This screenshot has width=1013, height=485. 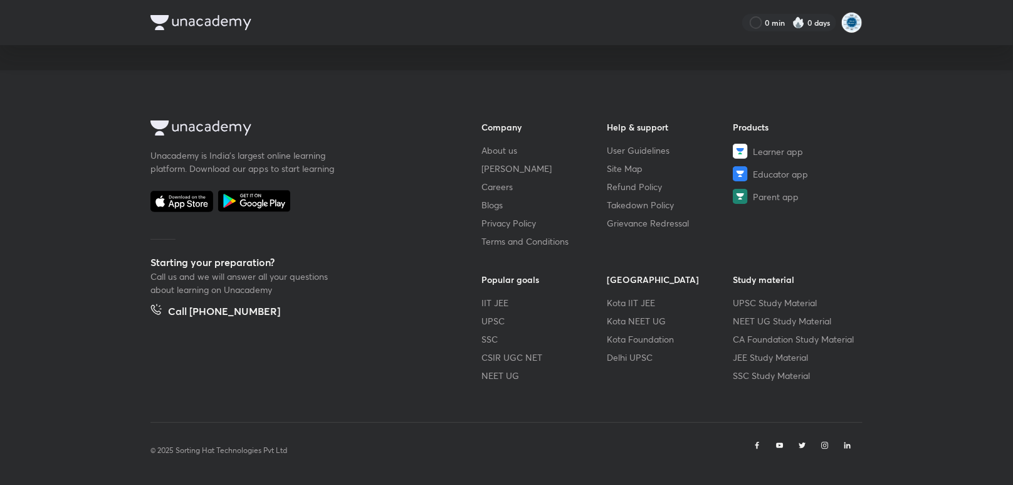 I want to click on a: Delhi UPSC, so click(x=670, y=357).